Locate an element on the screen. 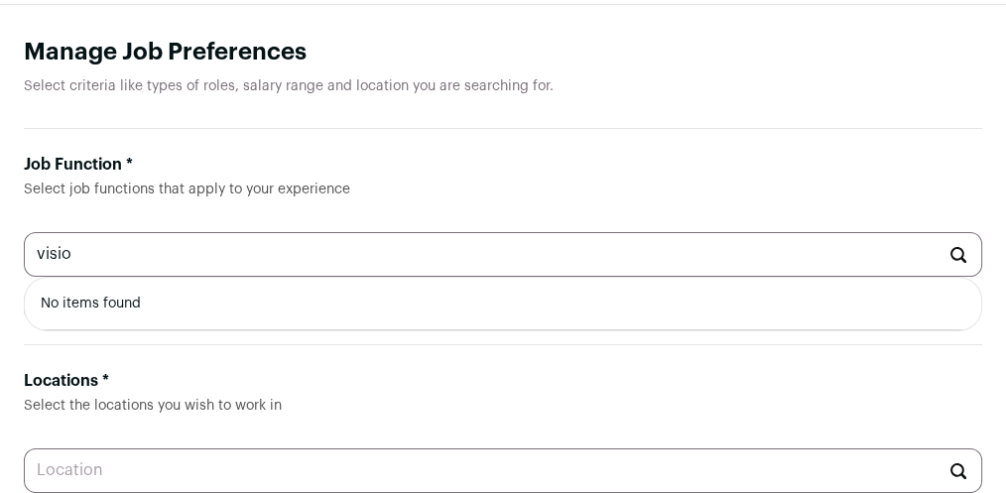  div: Locations * is located at coordinates (503, 381).